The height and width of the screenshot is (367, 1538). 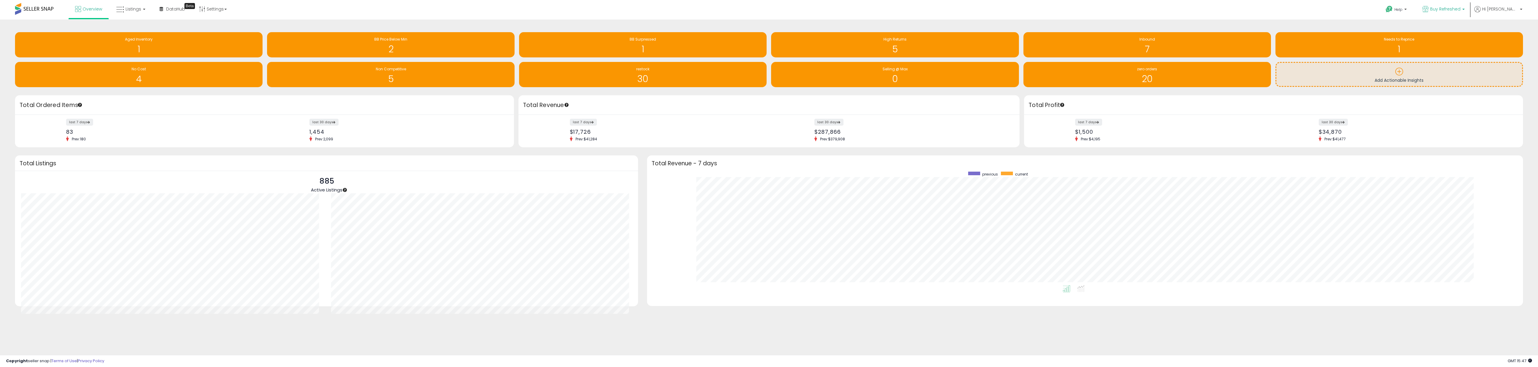 I want to click on h1: 20, so click(x=1148, y=79).